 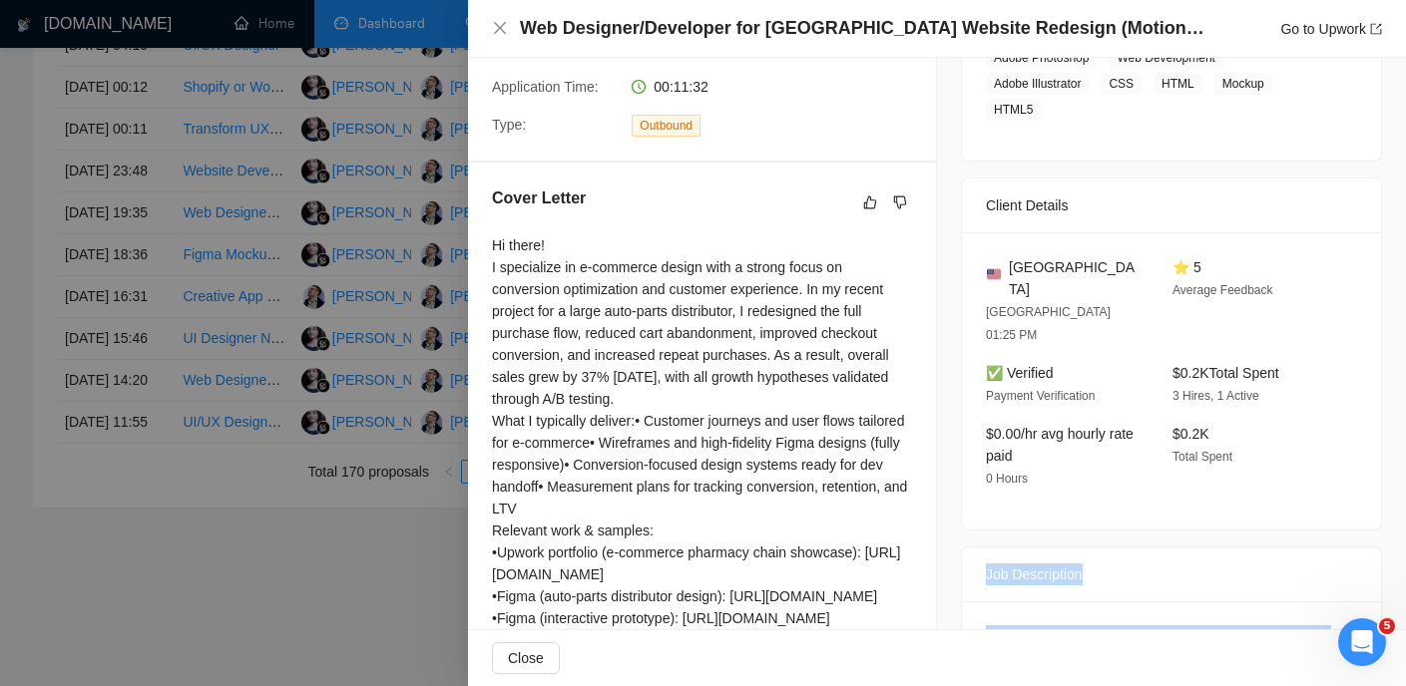 I want to click on div: Client Details, so click(x=1171, y=206).